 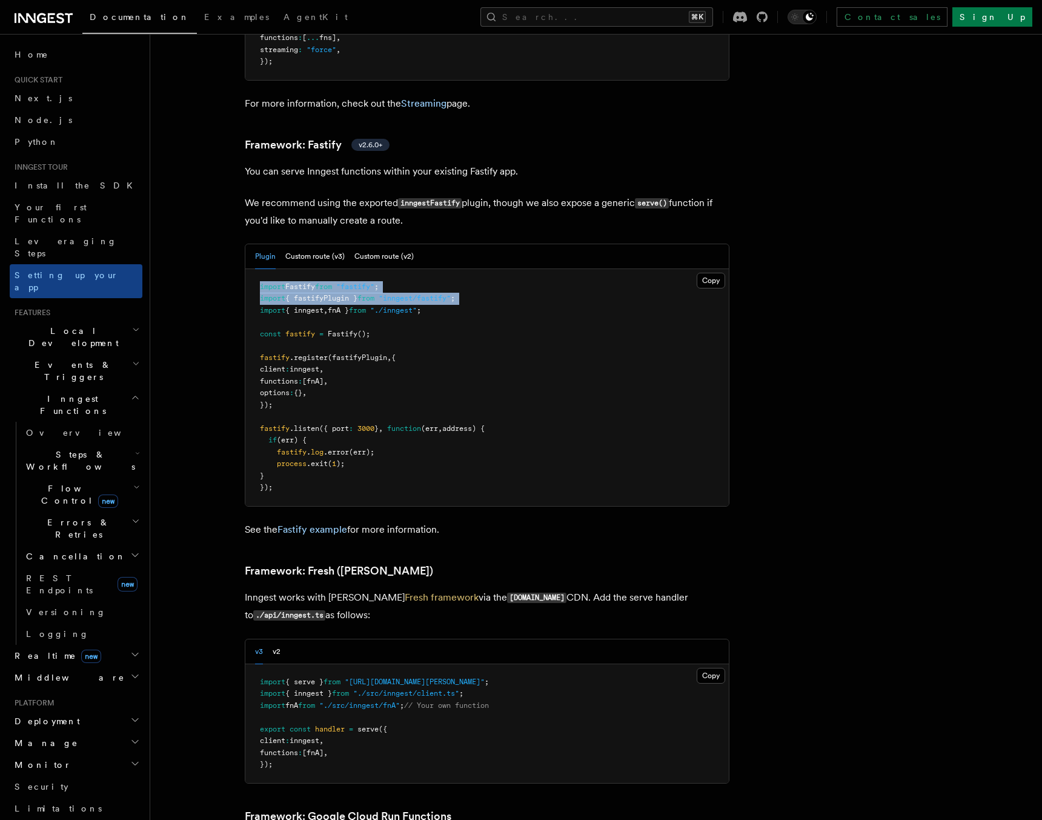 What do you see at coordinates (67, 677) in the screenshot?
I see `span: Middleware` at bounding box center [67, 677].